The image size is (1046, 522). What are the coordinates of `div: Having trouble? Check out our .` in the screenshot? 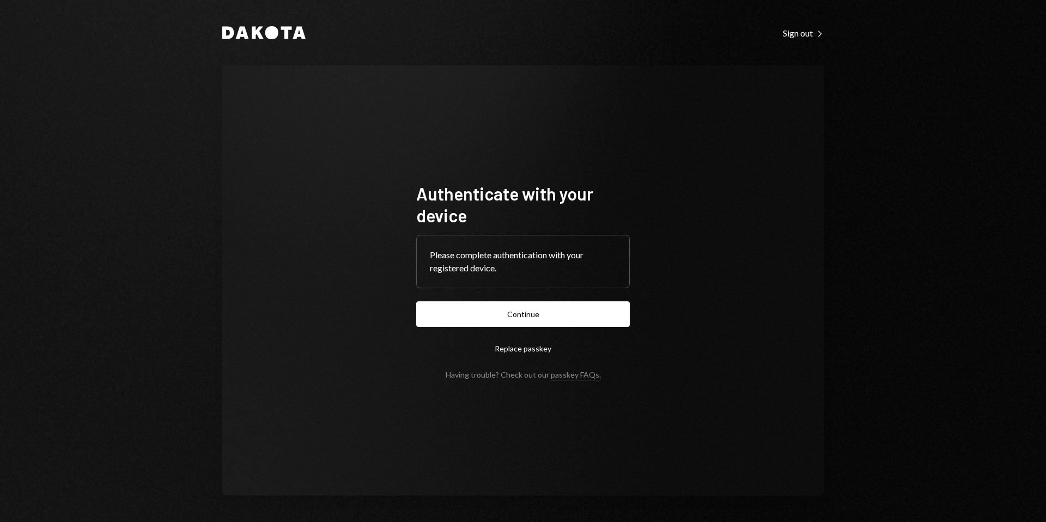 It's located at (523, 374).